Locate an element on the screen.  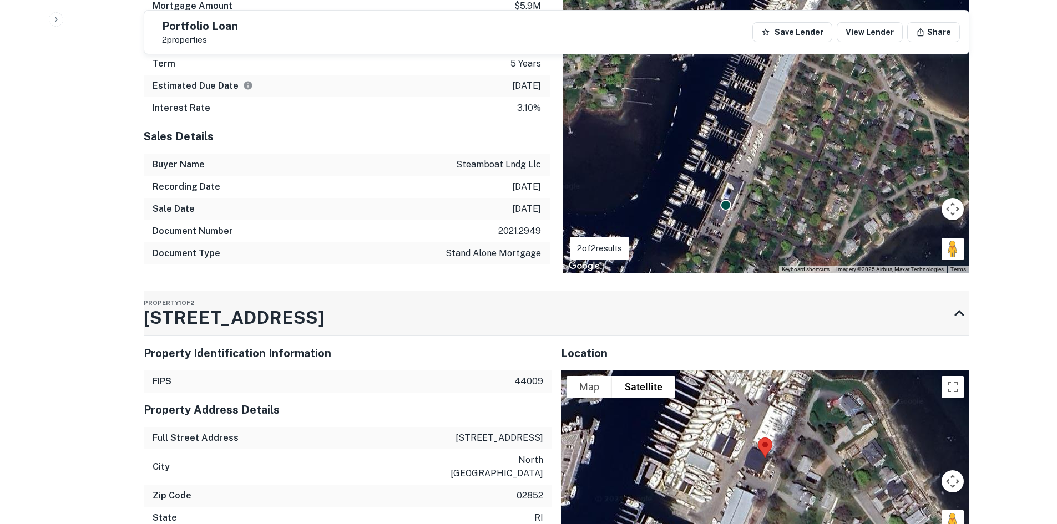
h6: Sale Date is located at coordinates (174, 209).